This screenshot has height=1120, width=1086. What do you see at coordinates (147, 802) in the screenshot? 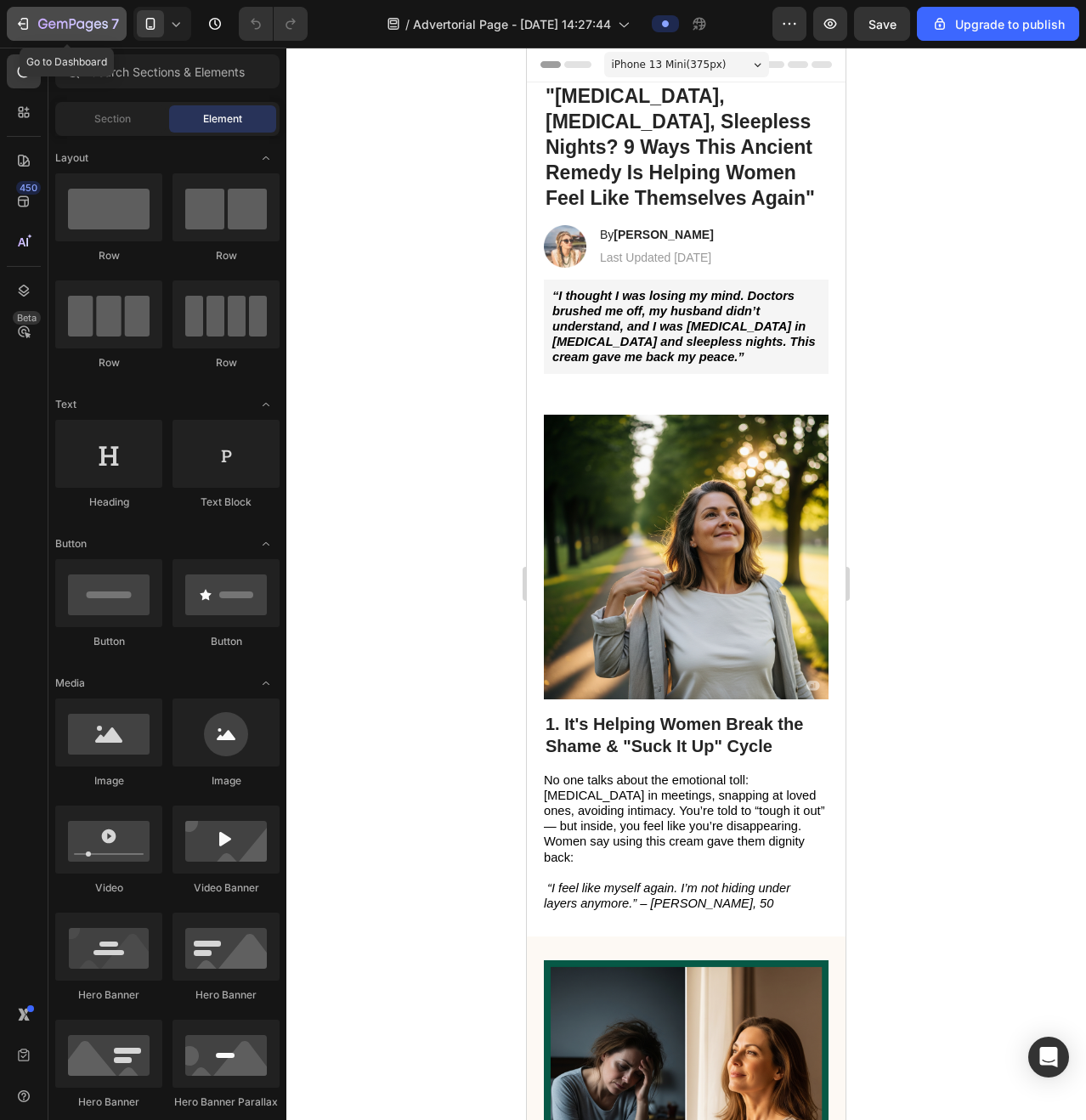
I see `span: Women say using this cream gave them dignity back:` at bounding box center [147, 802].